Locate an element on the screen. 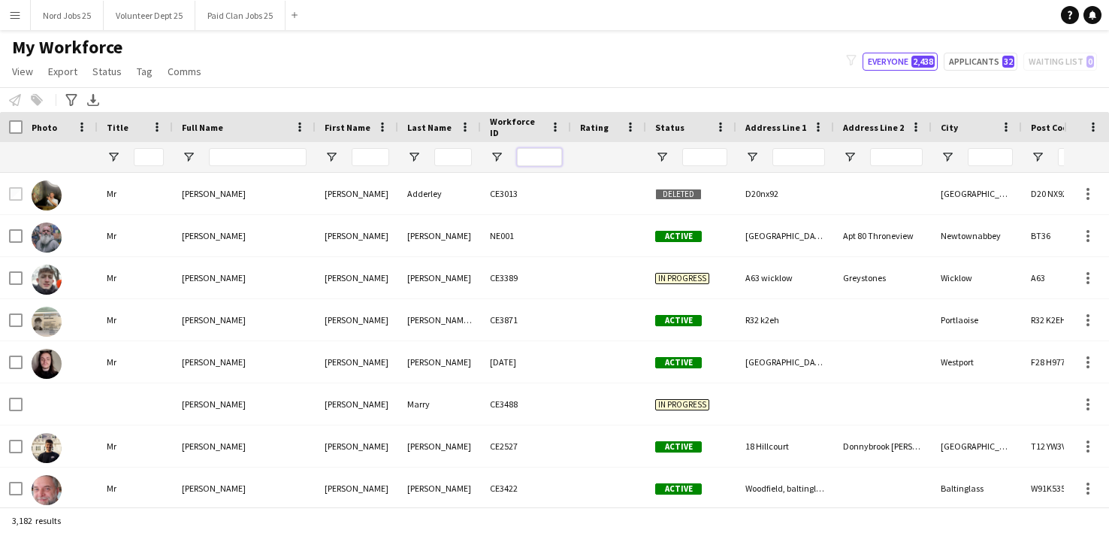 The height and width of the screenshot is (533, 1109). button: Everyone2,438 is located at coordinates (900, 62).